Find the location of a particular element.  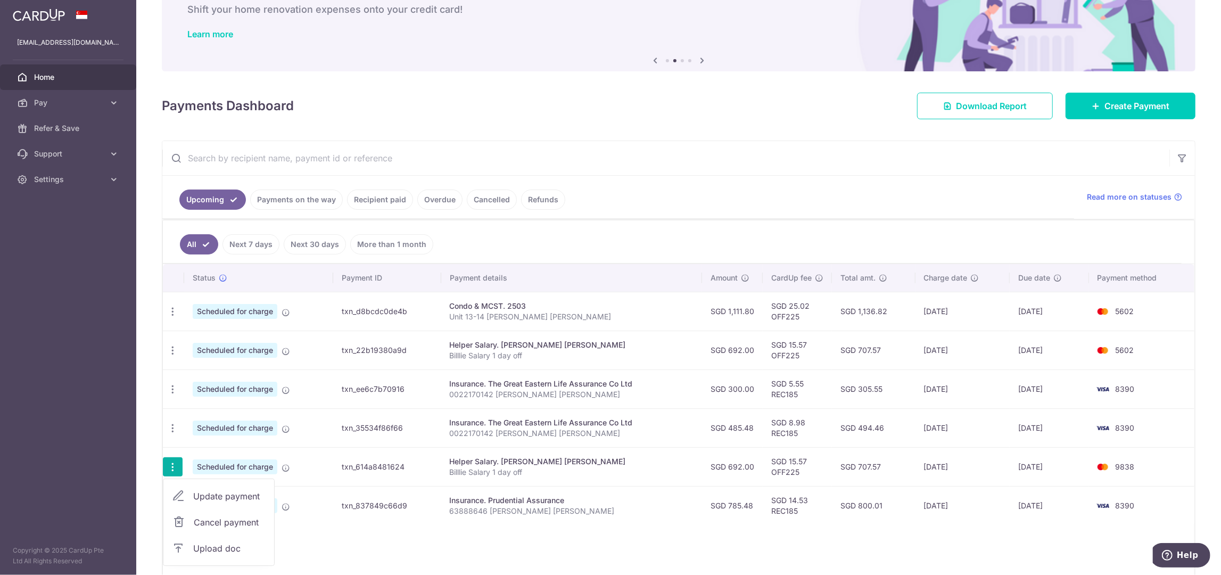

span: Due date is located at coordinates (1034, 278).